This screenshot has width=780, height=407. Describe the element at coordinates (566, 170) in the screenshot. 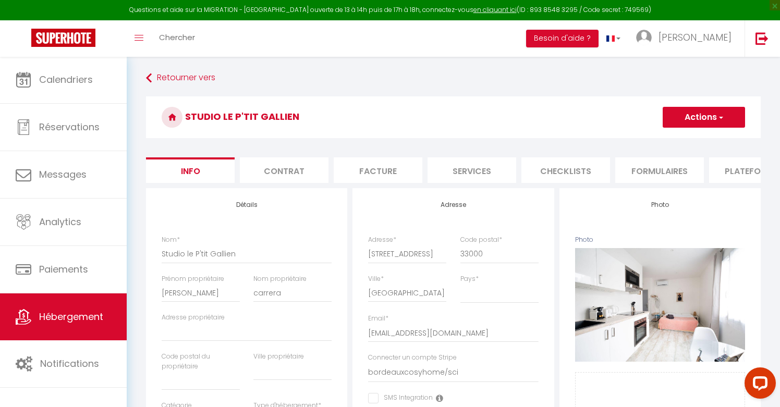

I see `li: Checklists` at that location.